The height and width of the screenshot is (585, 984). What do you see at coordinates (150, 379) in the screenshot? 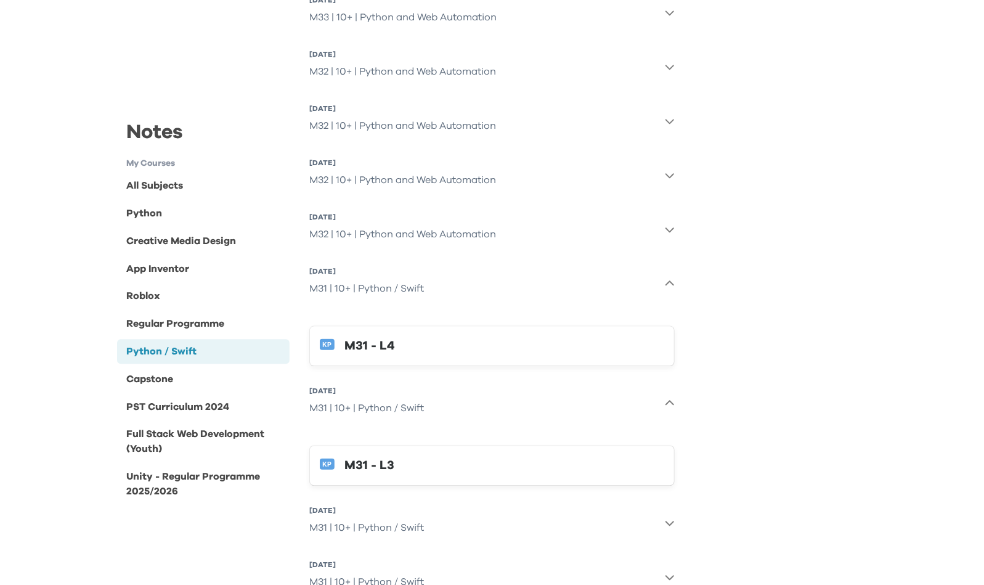
I see `div: Capstone` at bounding box center [150, 379].